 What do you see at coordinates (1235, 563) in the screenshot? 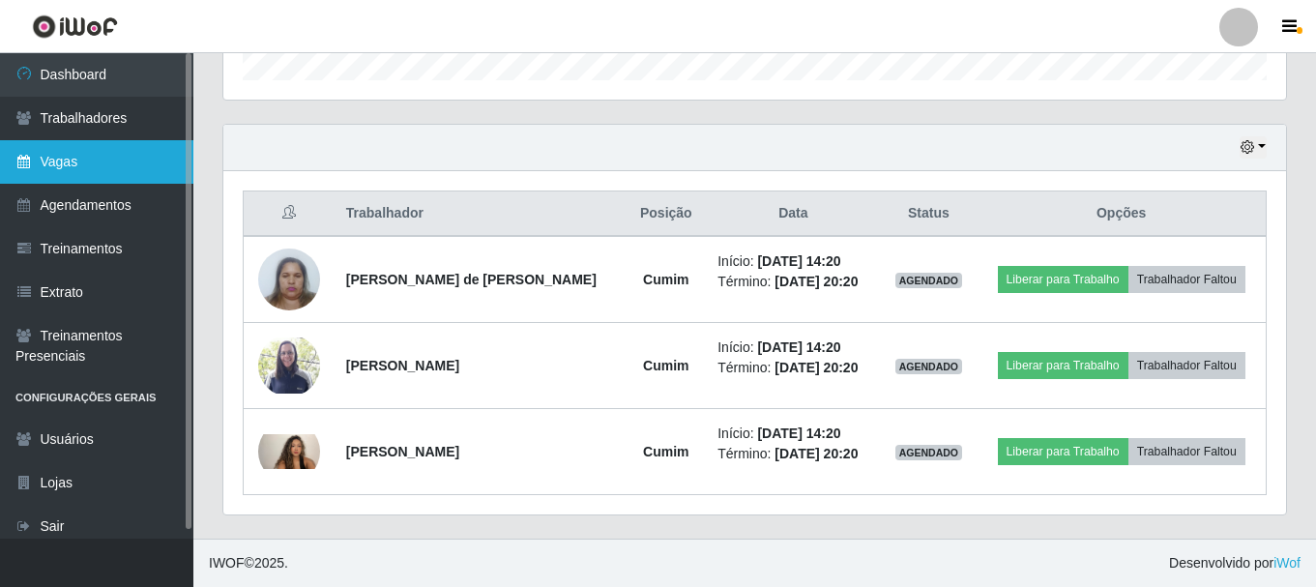
I see `span: Desenvolvido por` at bounding box center [1235, 563].